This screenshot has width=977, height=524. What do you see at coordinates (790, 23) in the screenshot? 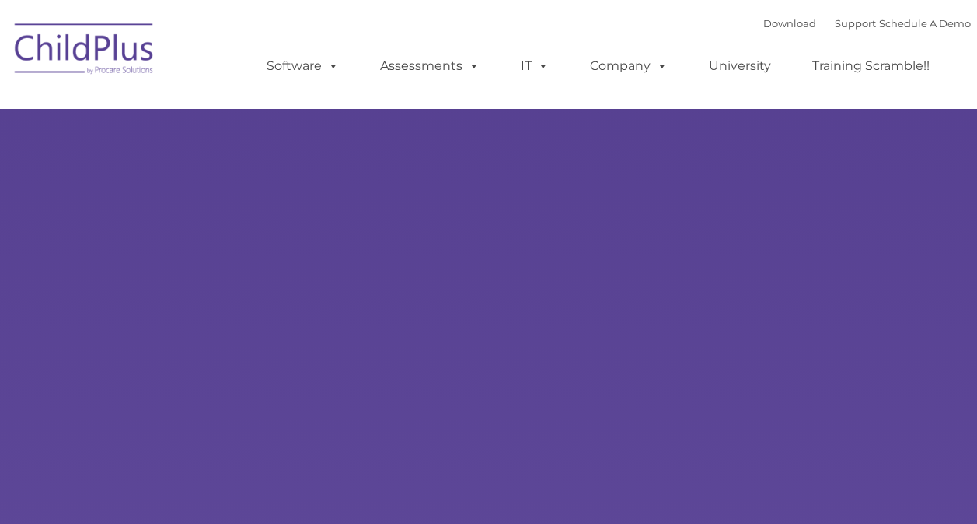
I see `a: Download` at bounding box center [790, 23].